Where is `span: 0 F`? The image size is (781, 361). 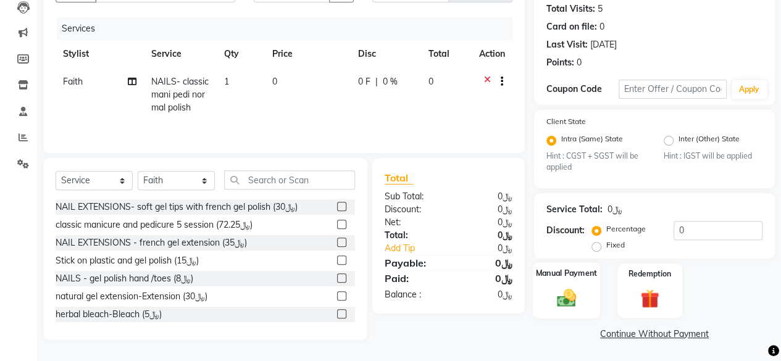 span: 0 F is located at coordinates (364, 82).